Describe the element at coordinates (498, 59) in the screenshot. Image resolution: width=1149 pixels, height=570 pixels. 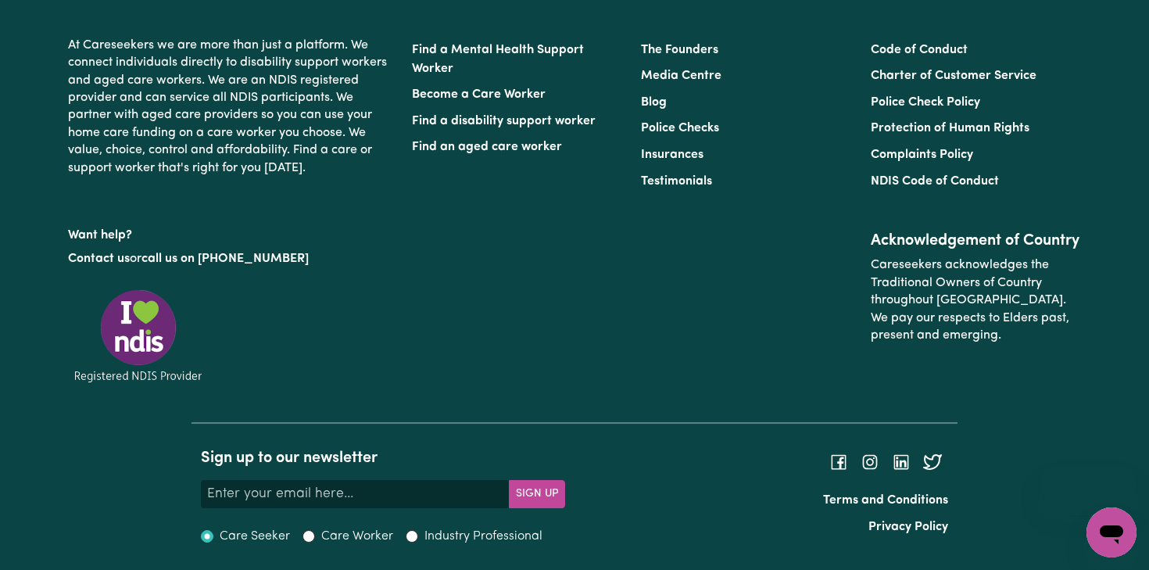
I see `a: Find a Mental Health Support Worker` at that location.